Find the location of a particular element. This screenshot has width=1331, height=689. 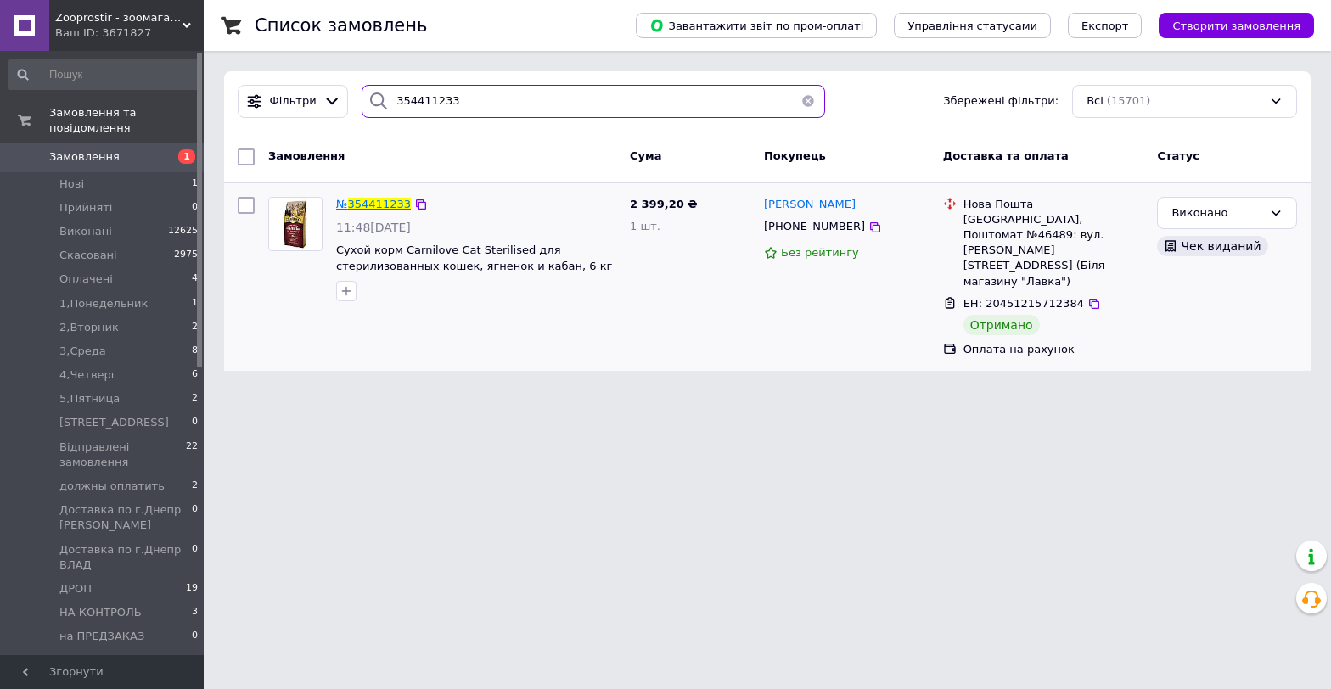

span: 4,Четверг is located at coordinates (88, 375).